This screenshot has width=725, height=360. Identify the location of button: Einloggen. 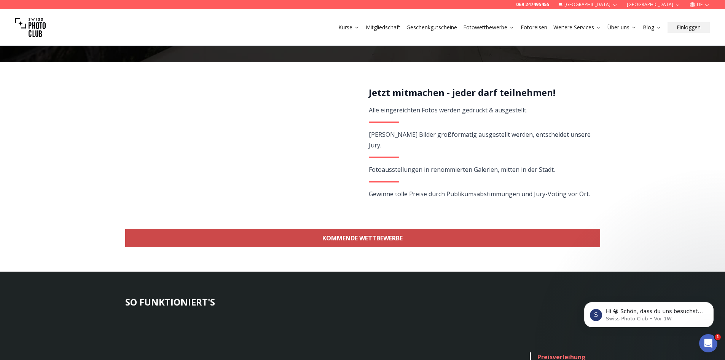
(689, 27).